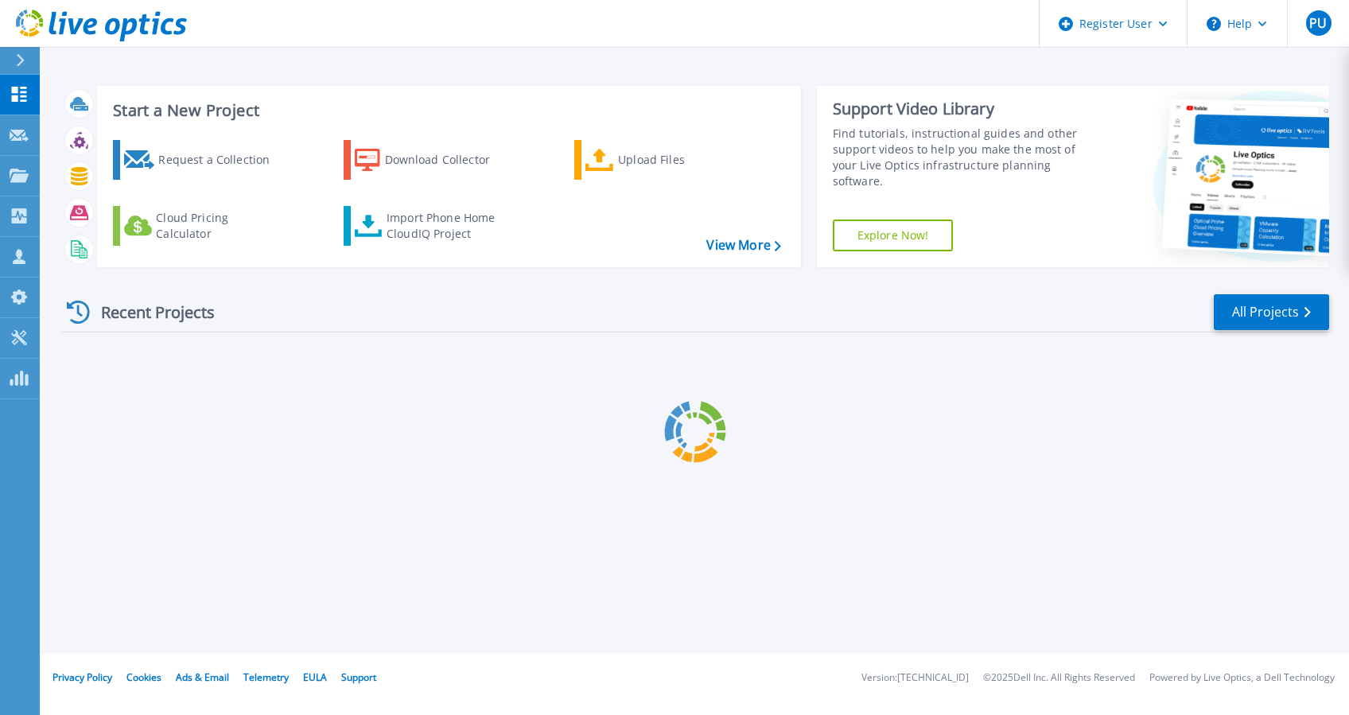 The width and height of the screenshot is (1349, 715). Describe the element at coordinates (201, 160) in the screenshot. I see `a: Request a Collection` at that location.